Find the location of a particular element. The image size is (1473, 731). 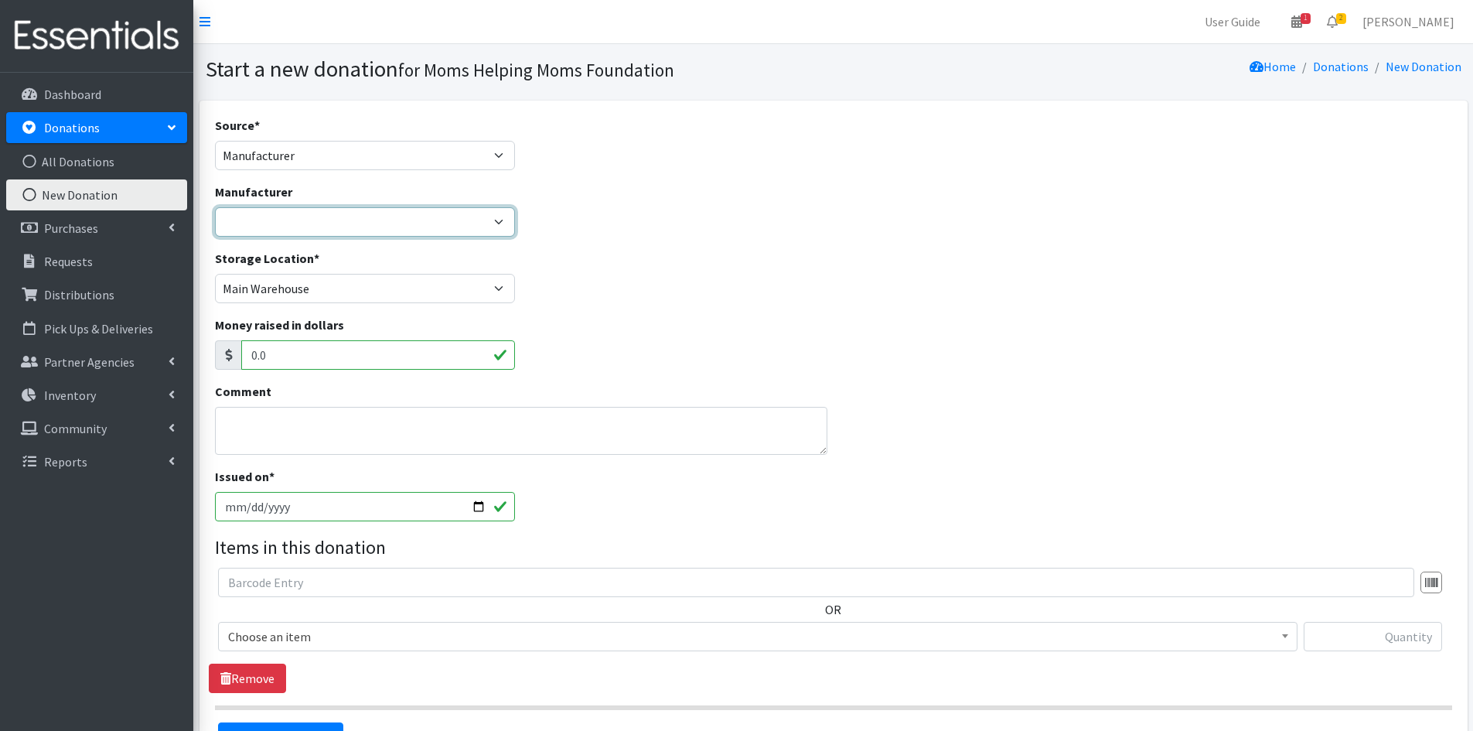

small: for Moms Helping Moms Foundation is located at coordinates (536, 70).